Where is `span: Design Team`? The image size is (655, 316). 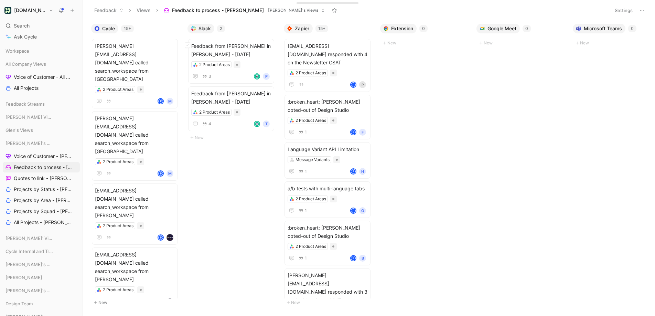 span: Design Team is located at coordinates (19, 304).